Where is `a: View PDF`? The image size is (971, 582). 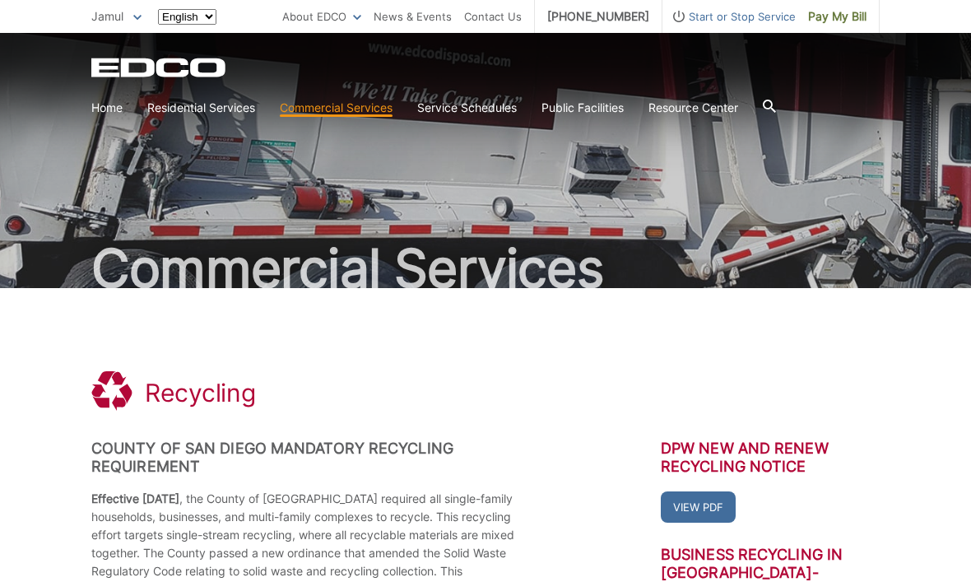
a: View PDF is located at coordinates (698, 507).